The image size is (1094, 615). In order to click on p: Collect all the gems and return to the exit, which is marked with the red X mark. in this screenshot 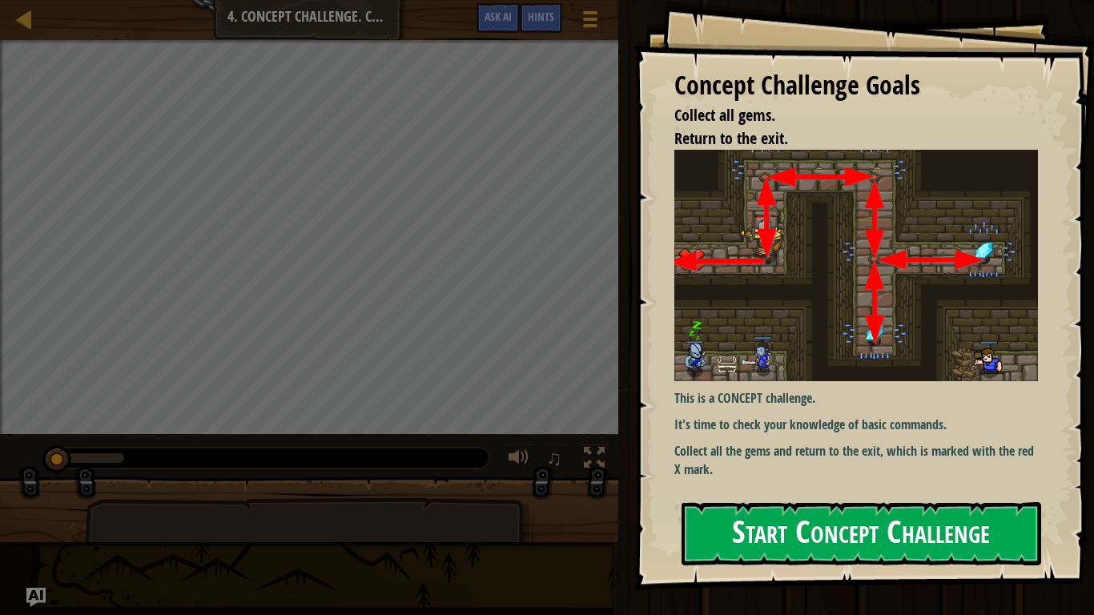, I will do `click(856, 461)`.